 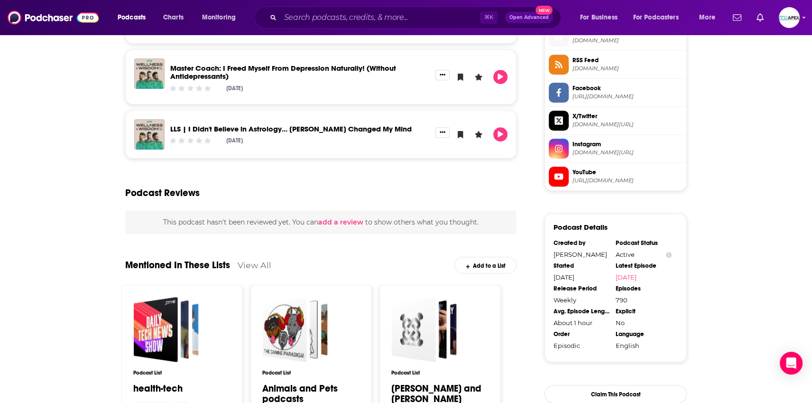 What do you see at coordinates (149, 74) in the screenshot?
I see `img: Master Coach: I Freed Myself From Depression Naturally! (Without Antidepressants)` at bounding box center [149, 74].